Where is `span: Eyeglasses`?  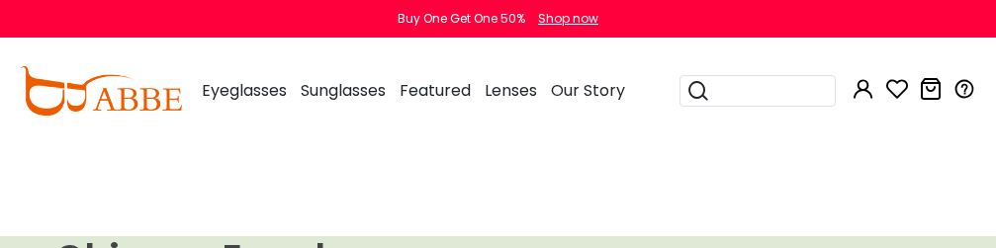
span: Eyeglasses is located at coordinates (244, 90).